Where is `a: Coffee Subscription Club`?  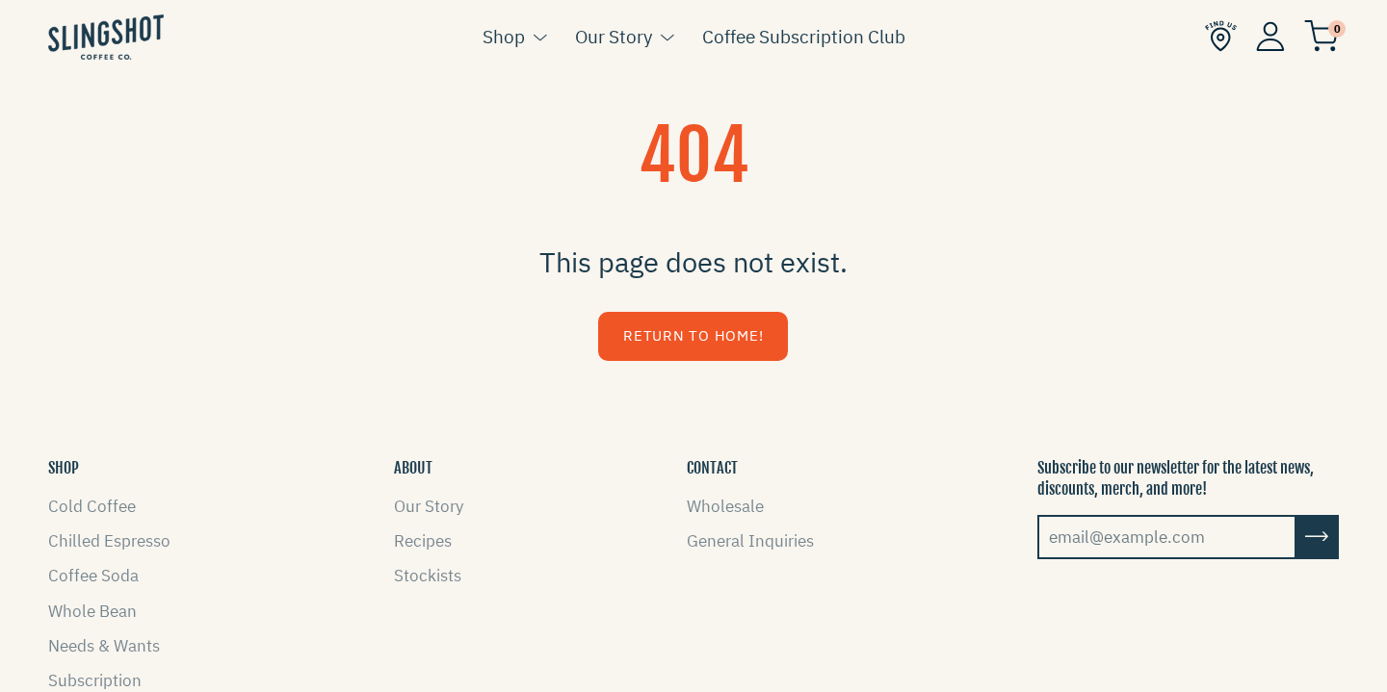 a: Coffee Subscription Club is located at coordinates (803, 37).